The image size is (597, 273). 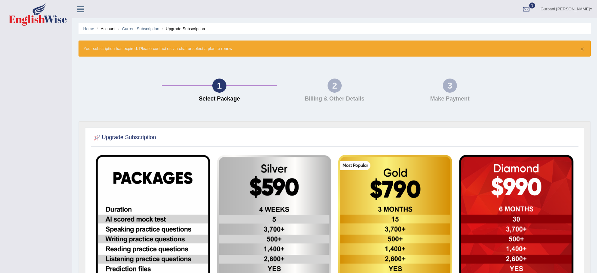 What do you see at coordinates (105, 29) in the screenshot?
I see `li: Account` at bounding box center [105, 29].